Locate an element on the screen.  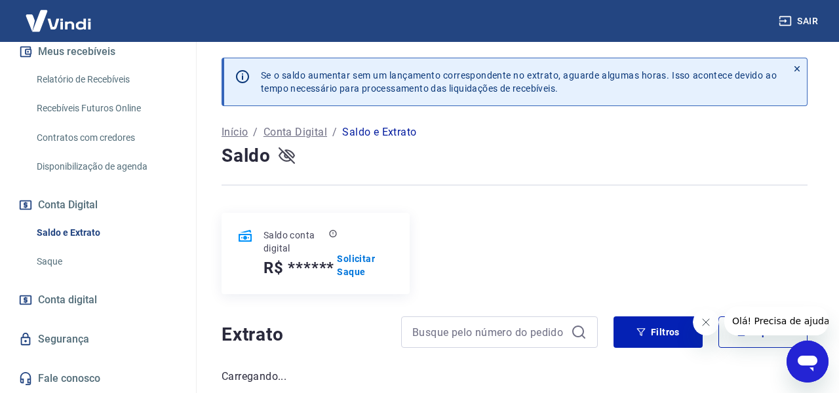
img: Vindi is located at coordinates (58, 20).